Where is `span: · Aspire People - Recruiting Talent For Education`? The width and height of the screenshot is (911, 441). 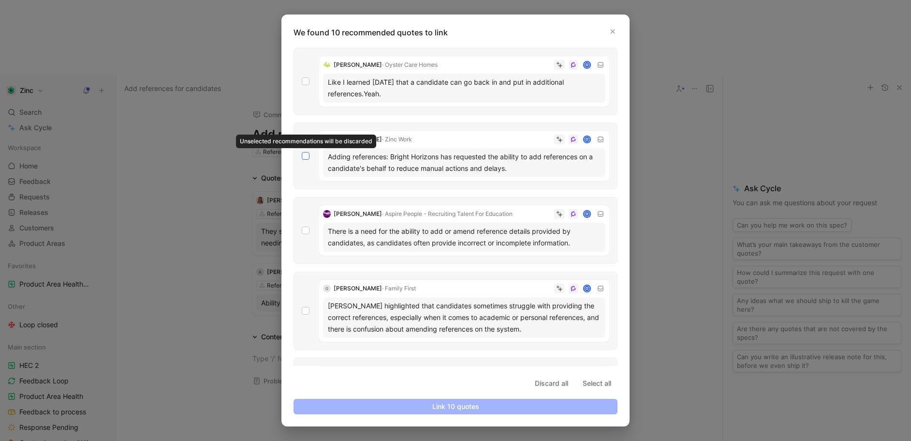
span: · Aspire People - Recruiting Talent For Education is located at coordinates (447, 213).